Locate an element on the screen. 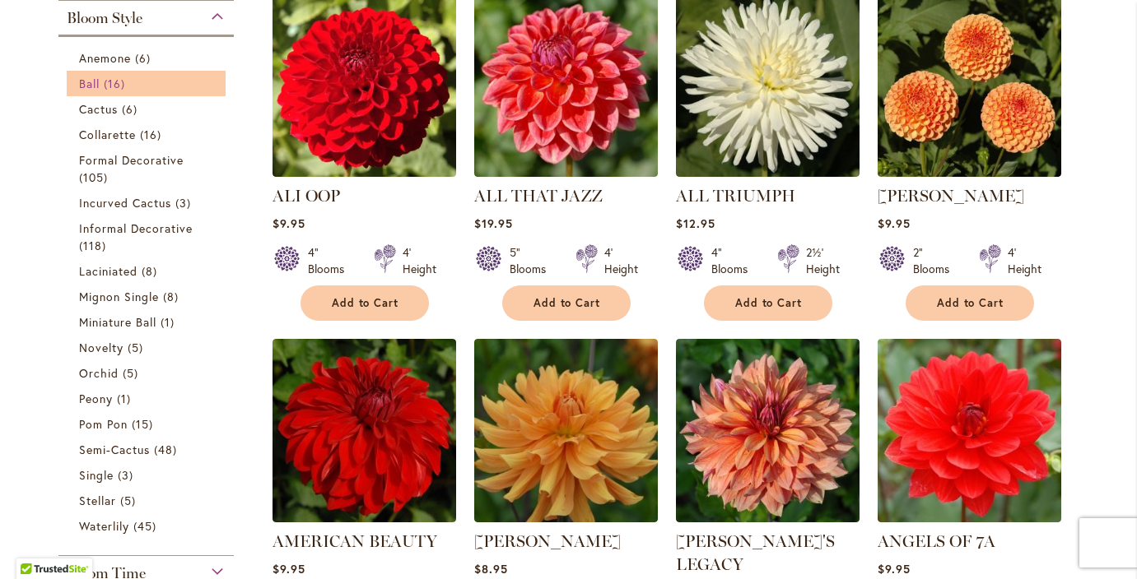 This screenshot has width=1137, height=579. span: Informal Decorative is located at coordinates (136, 228).